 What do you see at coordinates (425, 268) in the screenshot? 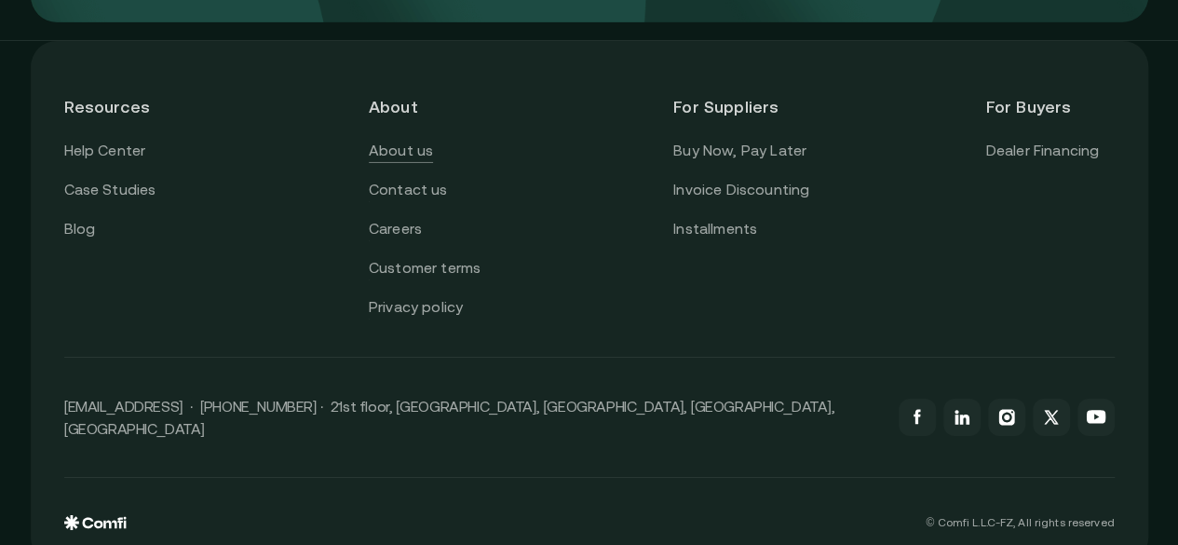
I see `a: Customer terms` at bounding box center [425, 268].